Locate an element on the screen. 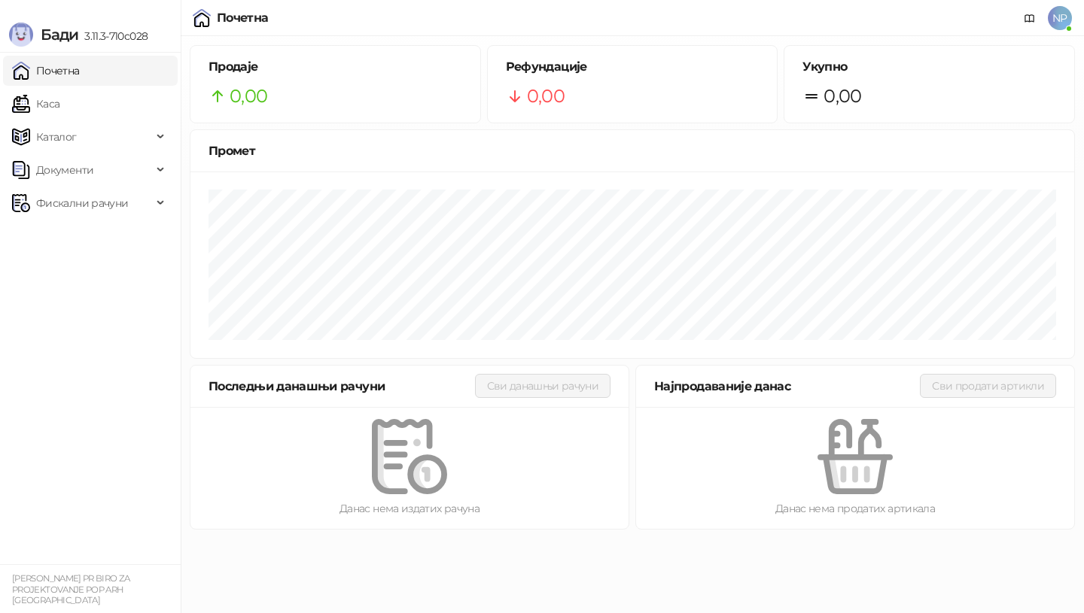  span: Бади is located at coordinates (59, 35).